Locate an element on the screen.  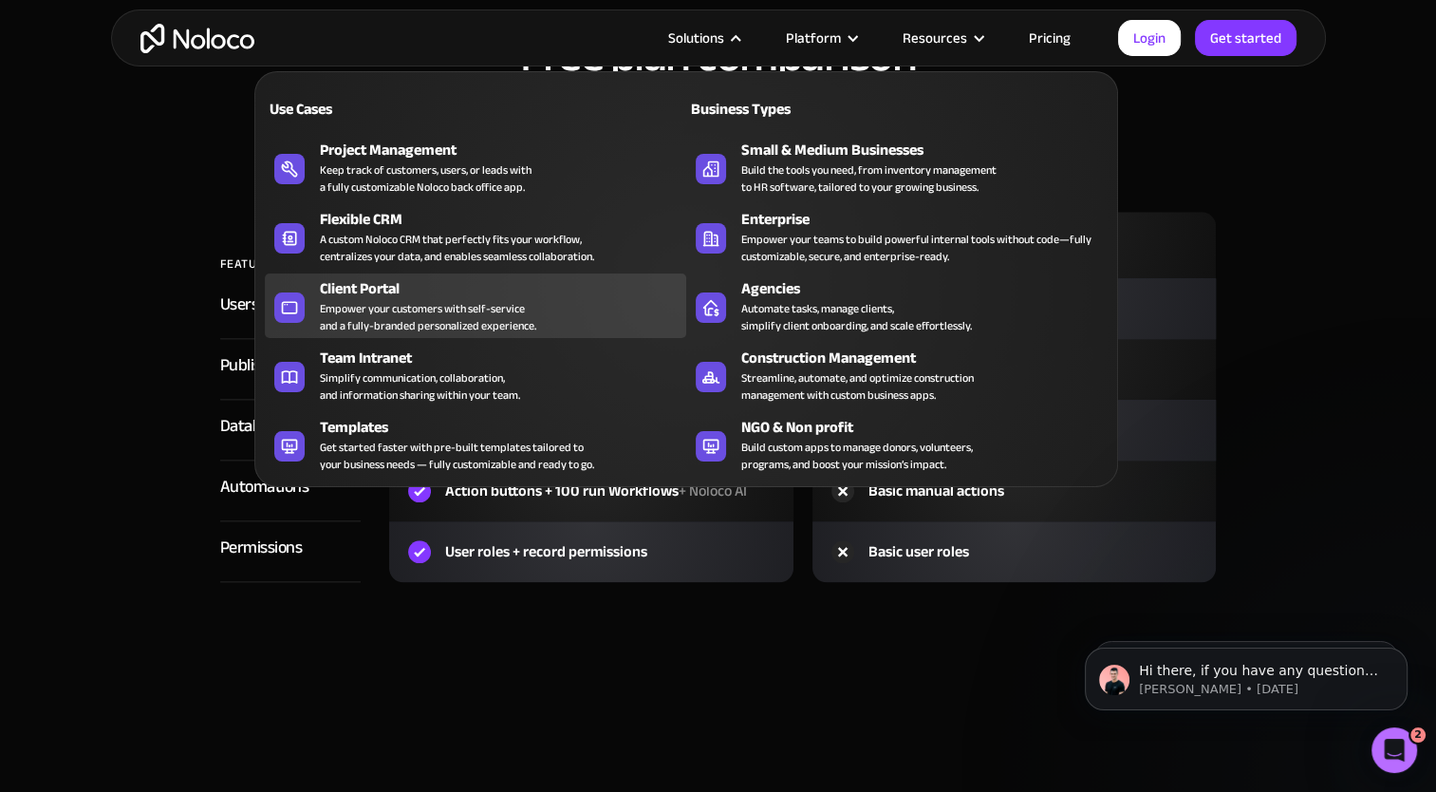
a: Small & Medium BusinessesBuild the tools you need, from inventory managementto HR software, tailo... is located at coordinates (897, 167).